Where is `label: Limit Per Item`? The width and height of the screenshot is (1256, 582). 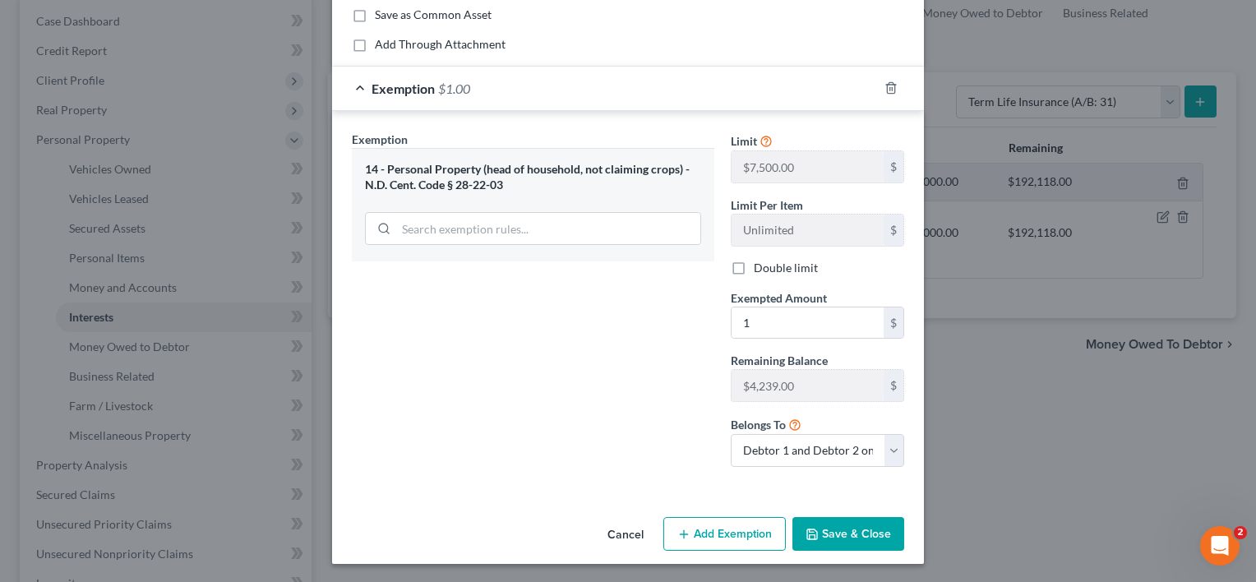 label: Limit Per Item is located at coordinates (767, 205).